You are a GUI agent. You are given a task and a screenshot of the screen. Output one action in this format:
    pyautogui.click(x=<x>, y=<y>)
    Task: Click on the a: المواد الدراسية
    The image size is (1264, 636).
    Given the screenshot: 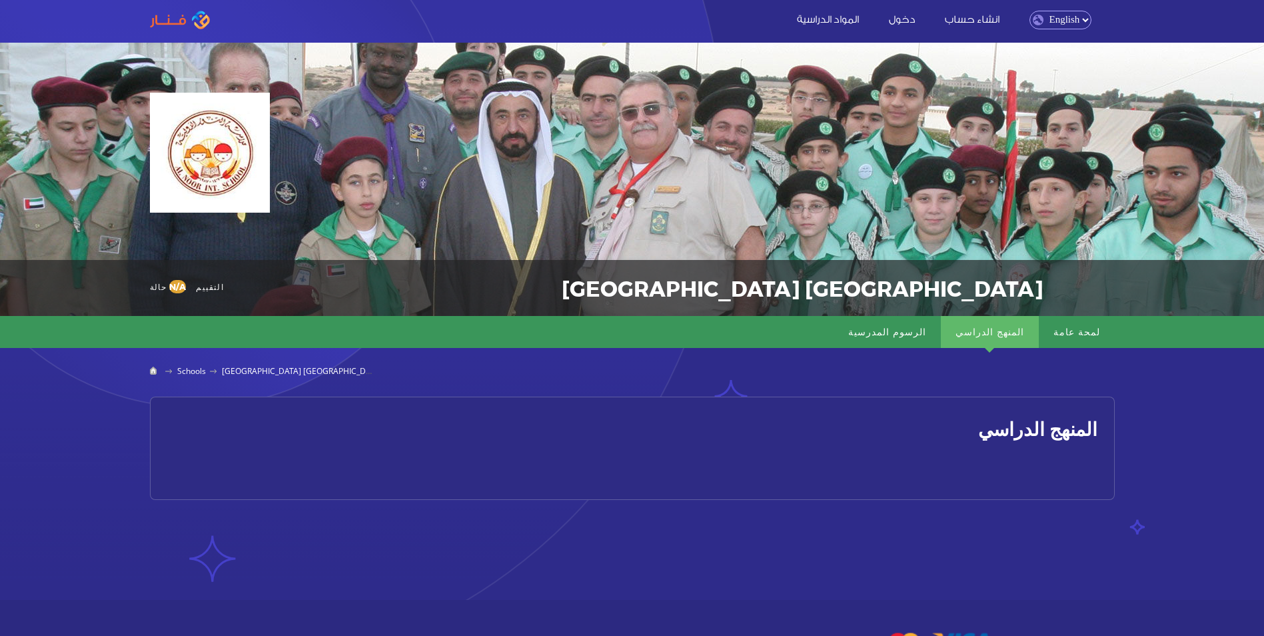 What is the action you would take?
    pyautogui.click(x=827, y=18)
    